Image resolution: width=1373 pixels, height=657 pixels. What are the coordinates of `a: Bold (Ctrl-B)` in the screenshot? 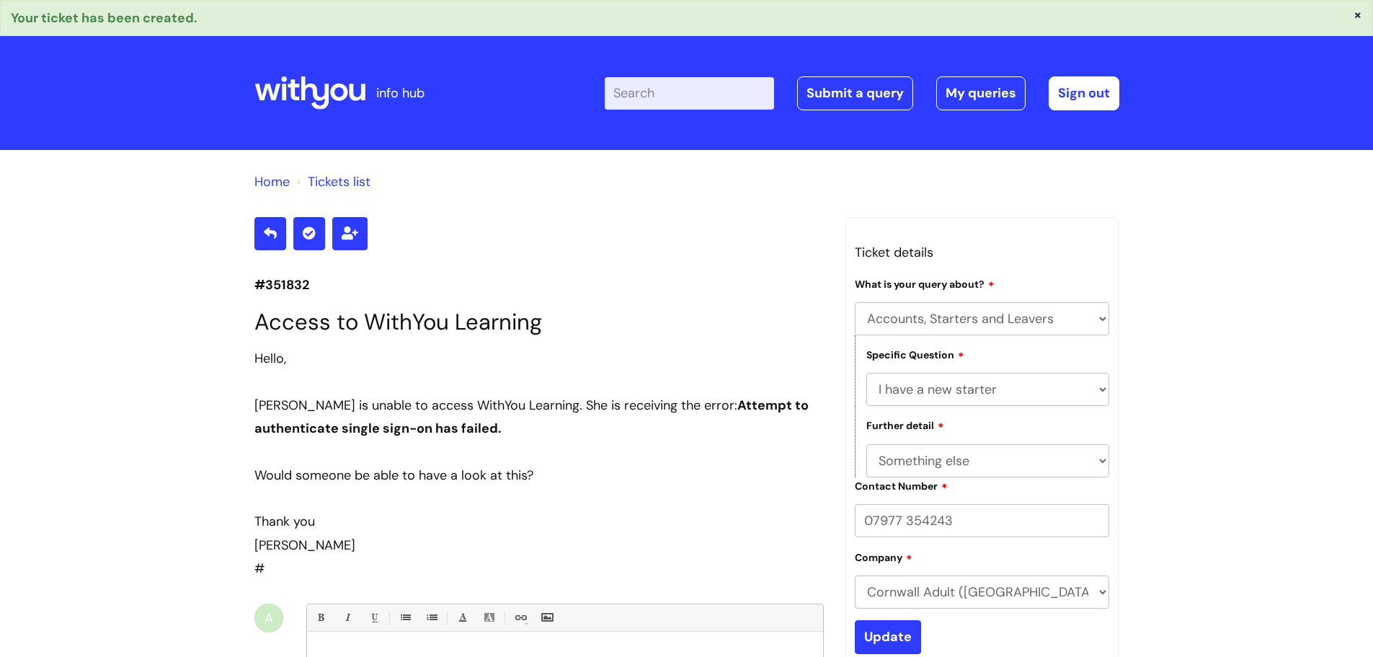 It's located at (320, 617).